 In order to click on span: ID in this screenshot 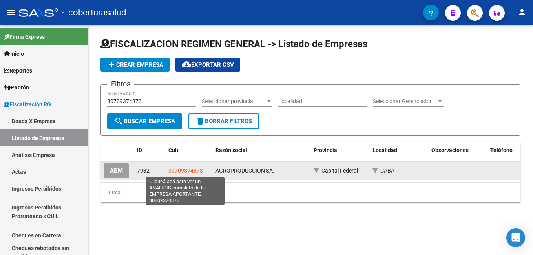, I will do `click(139, 150)`.